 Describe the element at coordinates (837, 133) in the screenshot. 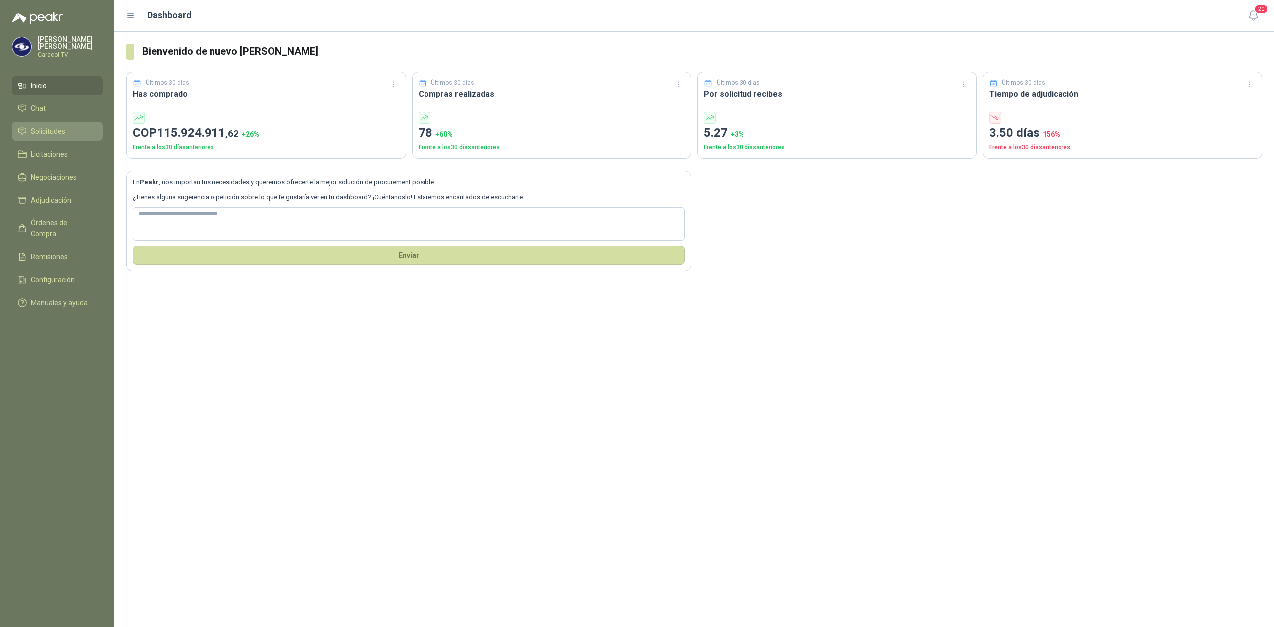

I see `p: 5.27` at that location.